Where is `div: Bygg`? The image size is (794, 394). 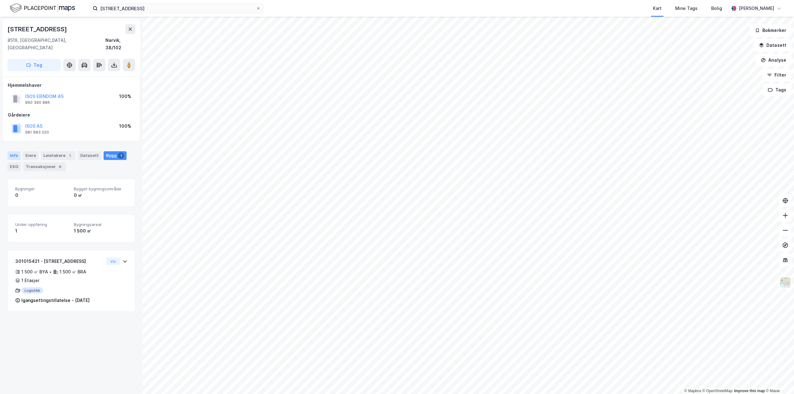
div: Bygg is located at coordinates (115, 156).